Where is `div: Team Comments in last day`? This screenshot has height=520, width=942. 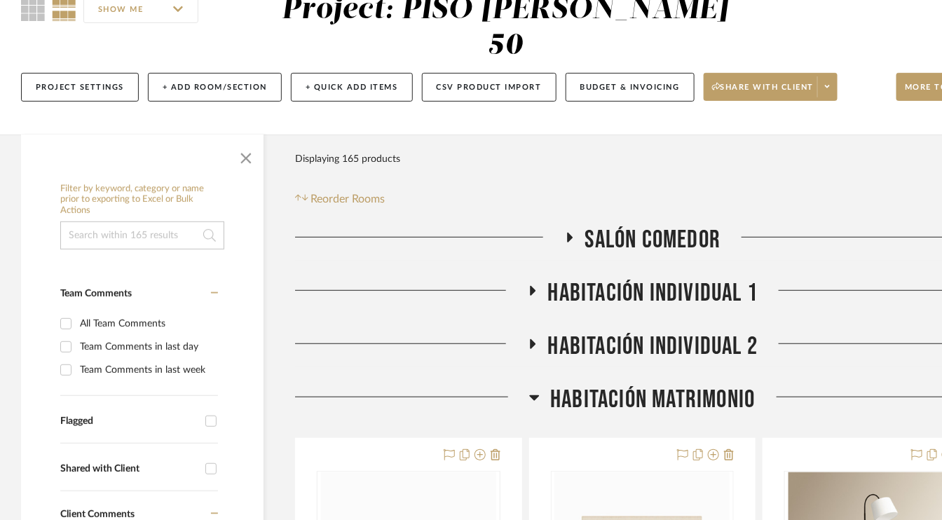
div: Team Comments in last day is located at coordinates (147, 347).